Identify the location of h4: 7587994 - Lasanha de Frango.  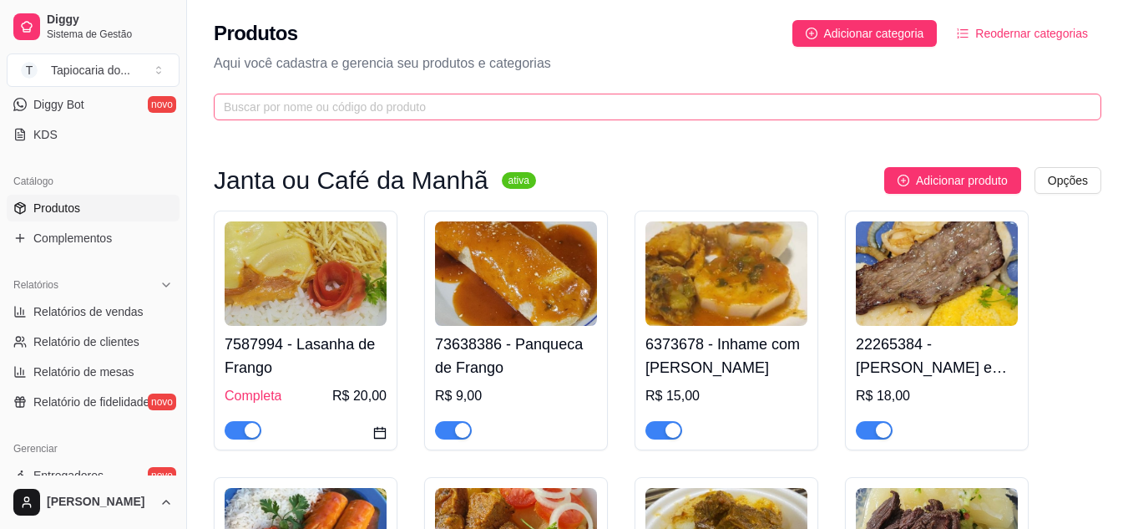
(306, 356).